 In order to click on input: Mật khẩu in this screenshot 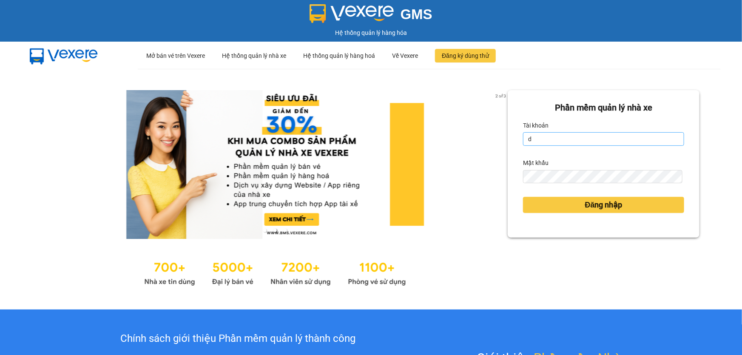, I will do `click(603, 177)`.